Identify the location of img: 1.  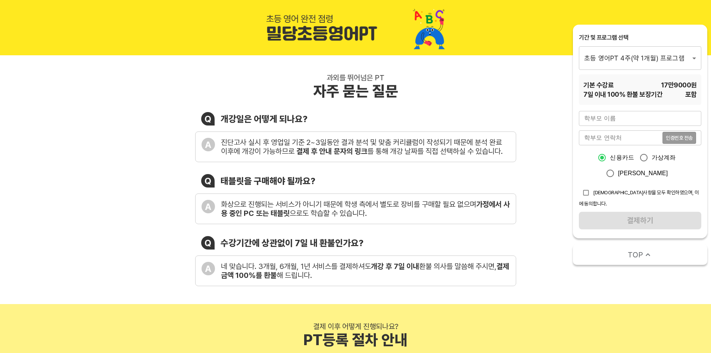
(356, 28).